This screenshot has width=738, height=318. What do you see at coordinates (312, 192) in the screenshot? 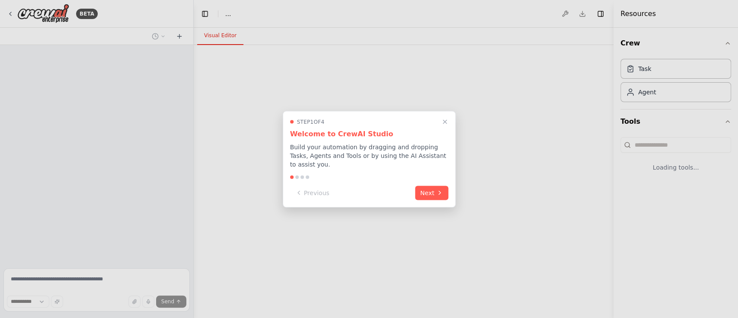
I see `button: Previous` at bounding box center [312, 192].